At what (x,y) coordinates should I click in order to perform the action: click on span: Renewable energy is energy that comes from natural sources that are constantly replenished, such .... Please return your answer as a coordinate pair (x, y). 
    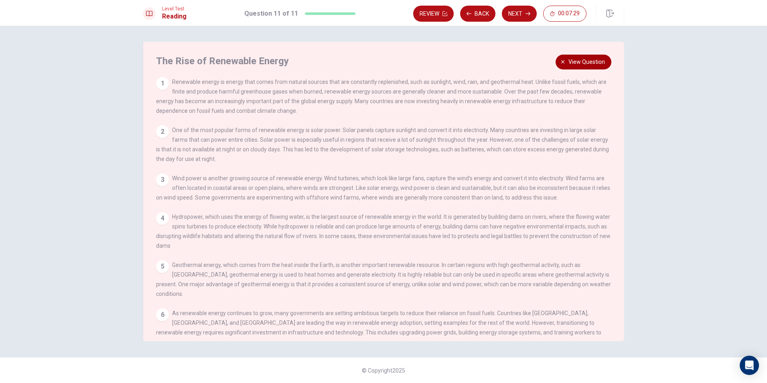
    Looking at the image, I should click on (381, 96).